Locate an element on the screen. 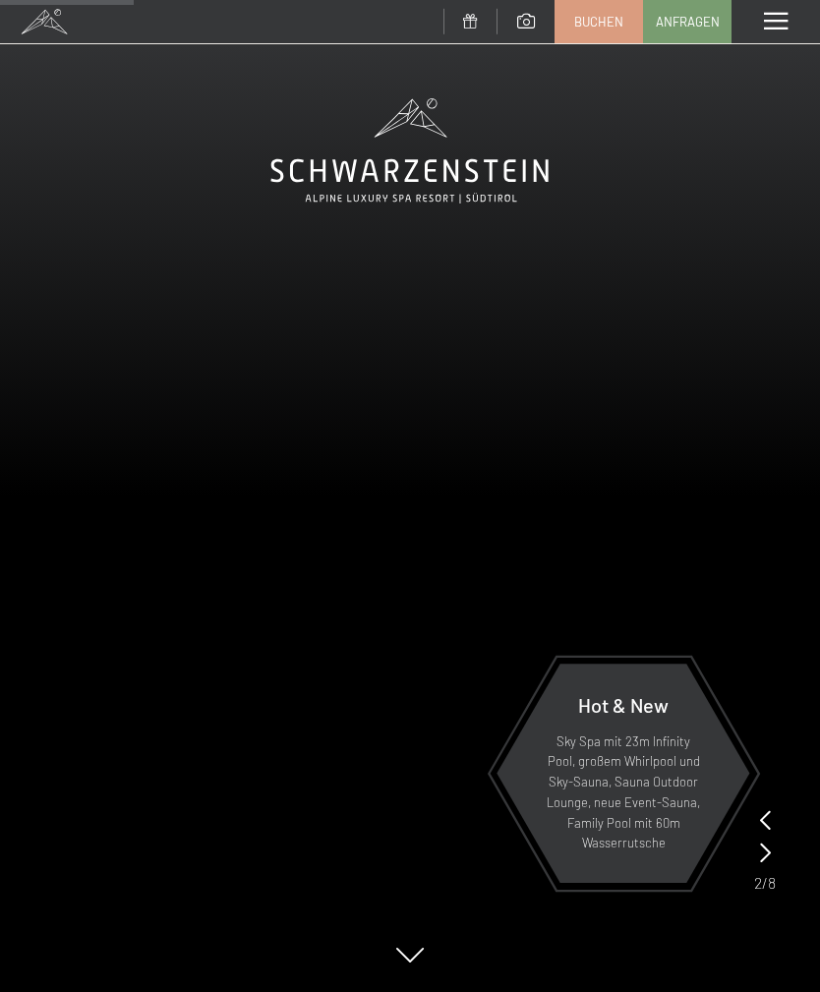 This screenshot has width=820, height=992. span: Hot & New is located at coordinates (624, 705).